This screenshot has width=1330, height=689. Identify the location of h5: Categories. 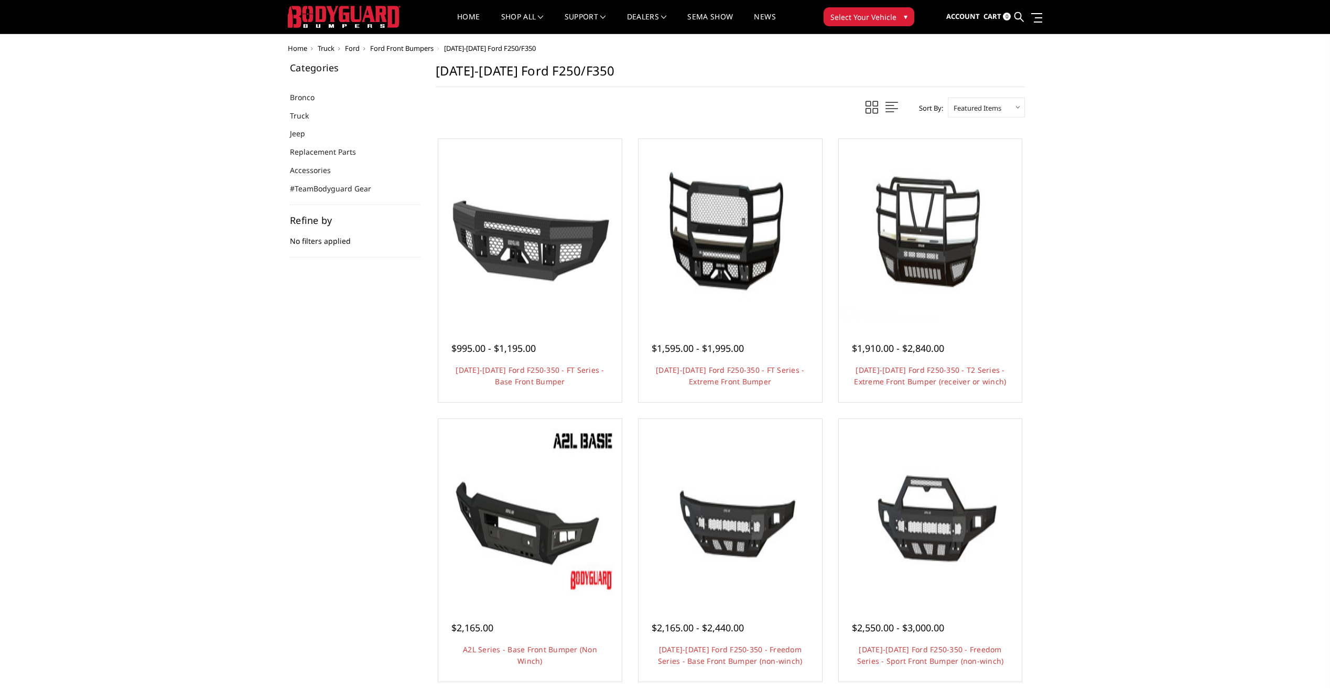
(355, 68).